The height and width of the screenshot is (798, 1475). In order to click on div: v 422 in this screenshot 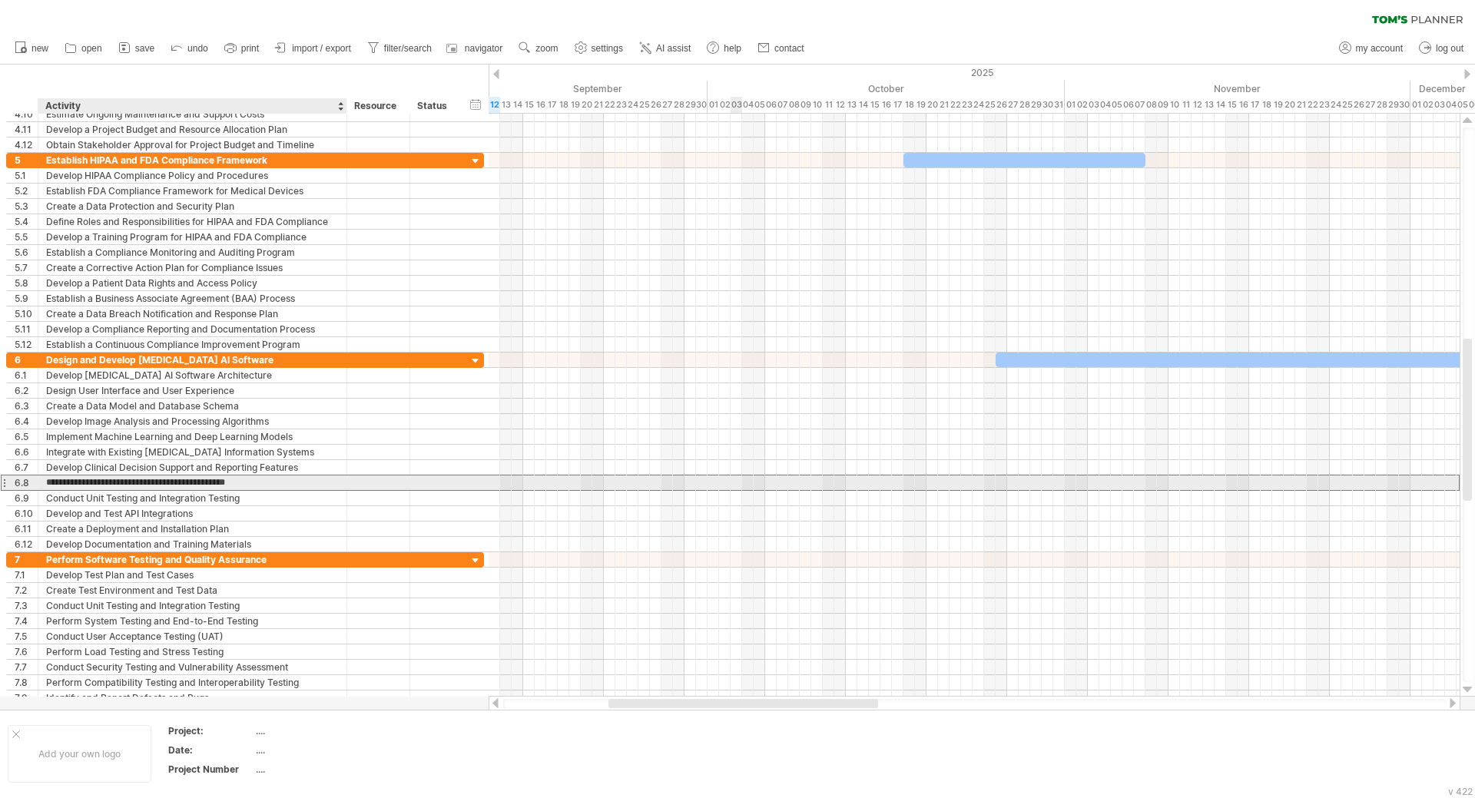, I will do `click(1461, 791)`.